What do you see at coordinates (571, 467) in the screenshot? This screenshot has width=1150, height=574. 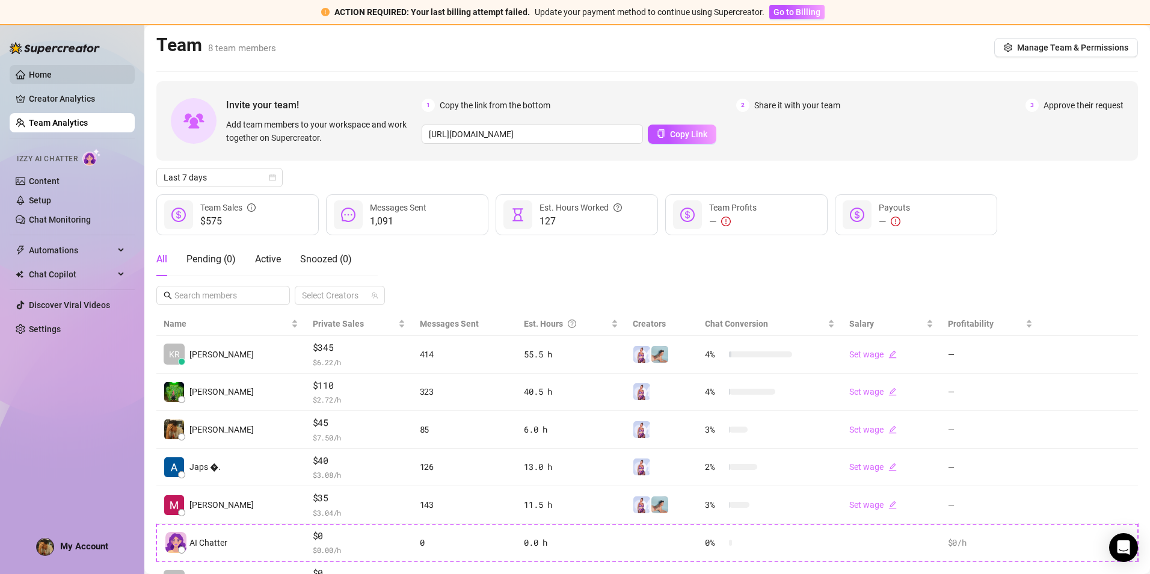 I see `div: 13.0 h` at bounding box center [571, 467].